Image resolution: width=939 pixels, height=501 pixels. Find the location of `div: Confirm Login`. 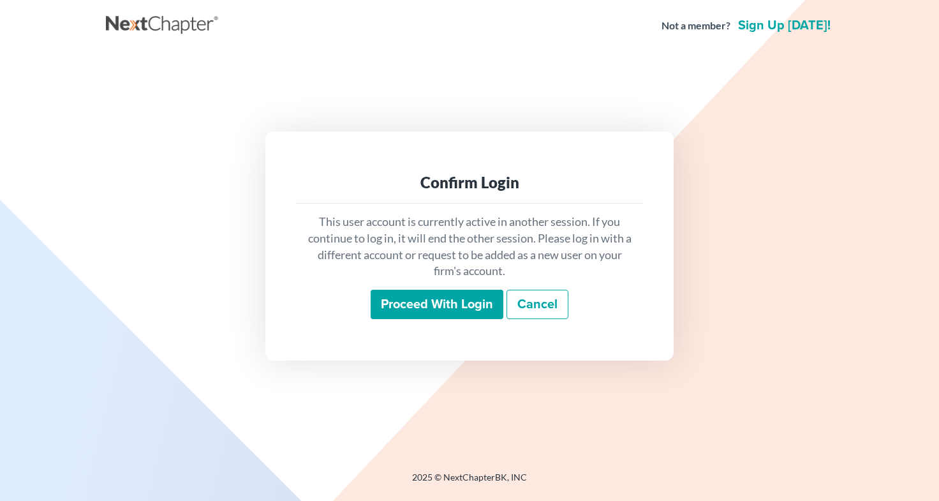

div: Confirm Login is located at coordinates (470, 182).